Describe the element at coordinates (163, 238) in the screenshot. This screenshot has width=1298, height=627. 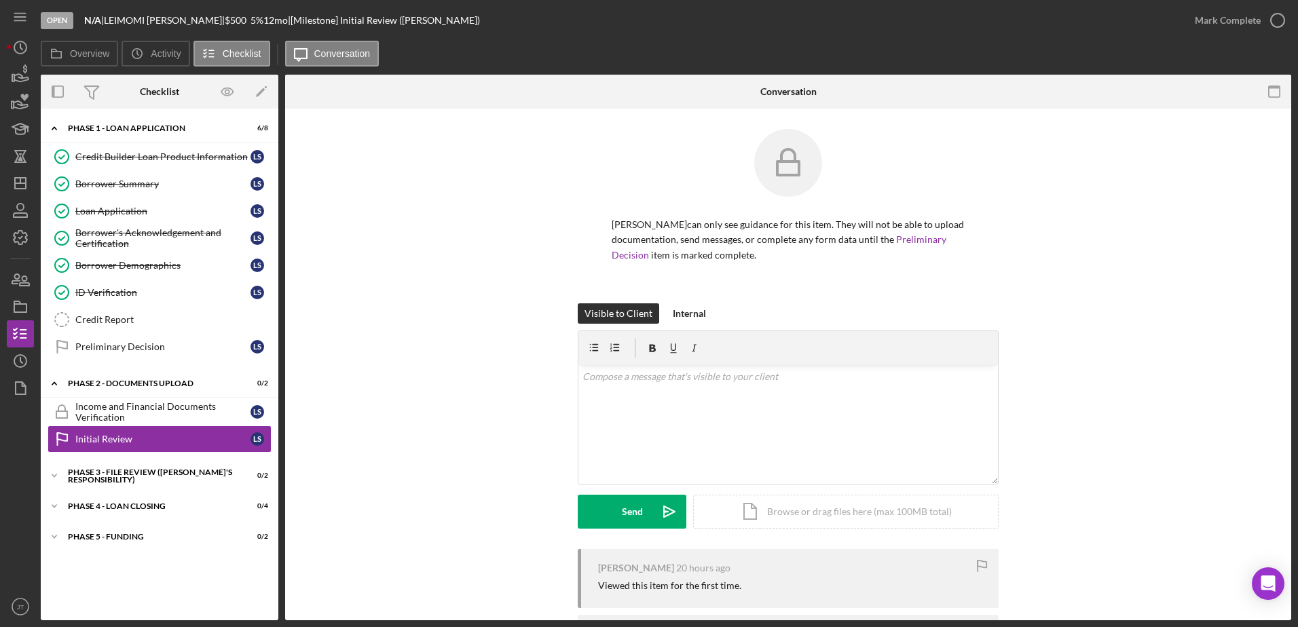
I see `div: Borrower's Acknowledgement and Certification` at that location.